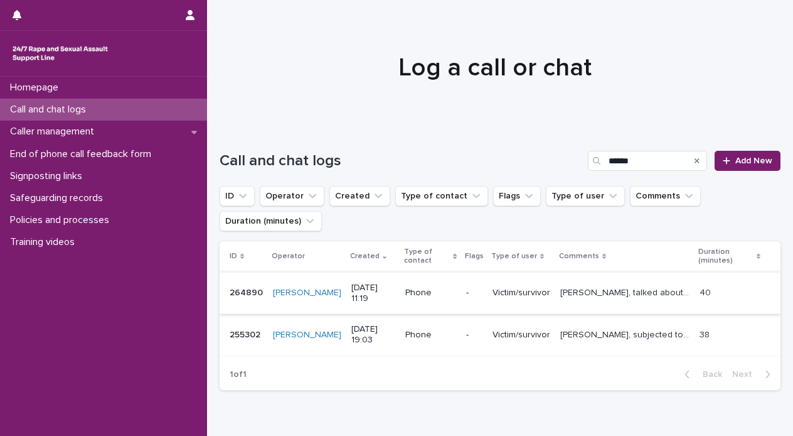 The width and height of the screenshot is (793, 436). What do you see at coordinates (55, 131) in the screenshot?
I see `p: Caller management` at bounding box center [55, 131].